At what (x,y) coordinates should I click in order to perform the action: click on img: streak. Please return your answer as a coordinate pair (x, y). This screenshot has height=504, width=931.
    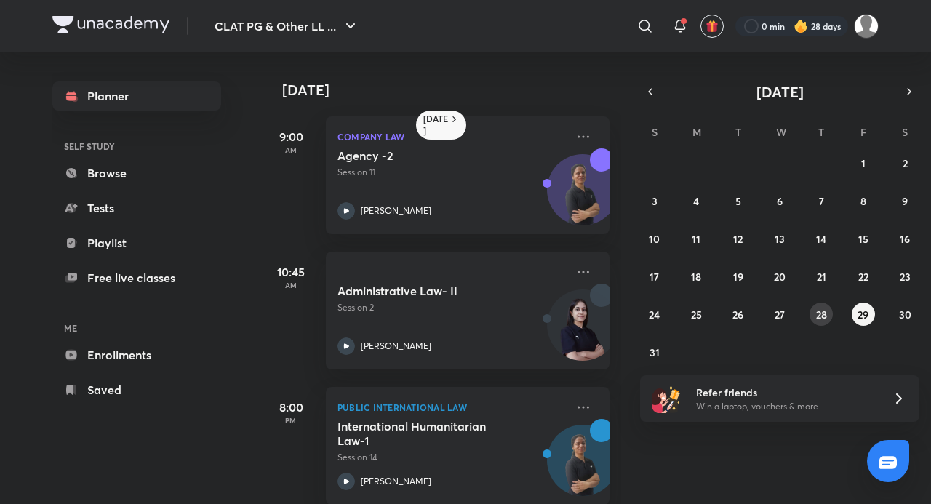
    Looking at the image, I should click on (801, 26).